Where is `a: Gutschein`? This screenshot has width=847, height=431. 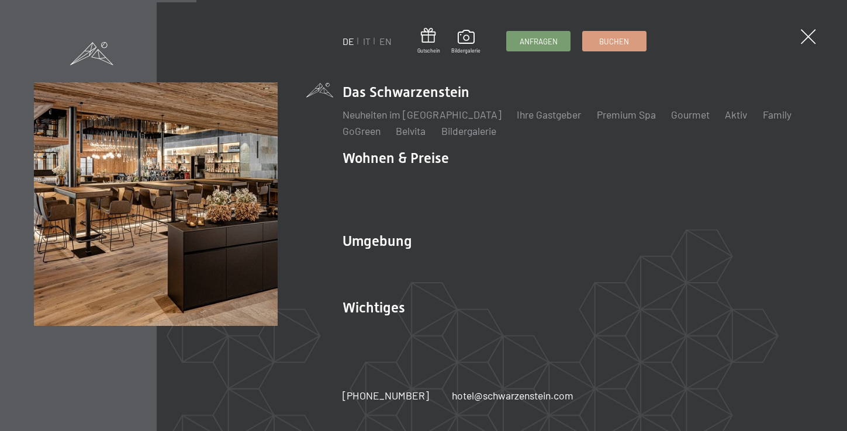 a: Gutschein is located at coordinates (428, 41).